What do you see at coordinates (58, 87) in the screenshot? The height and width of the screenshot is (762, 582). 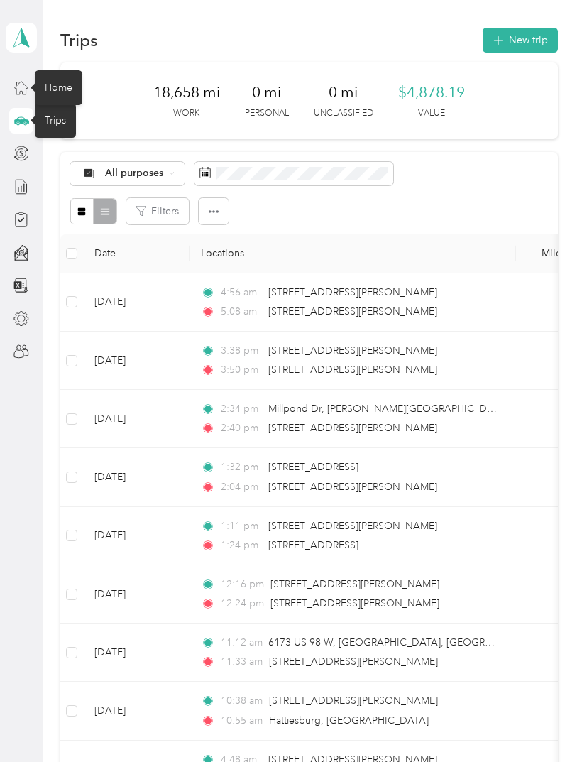 I see `div: Home` at bounding box center [58, 87].